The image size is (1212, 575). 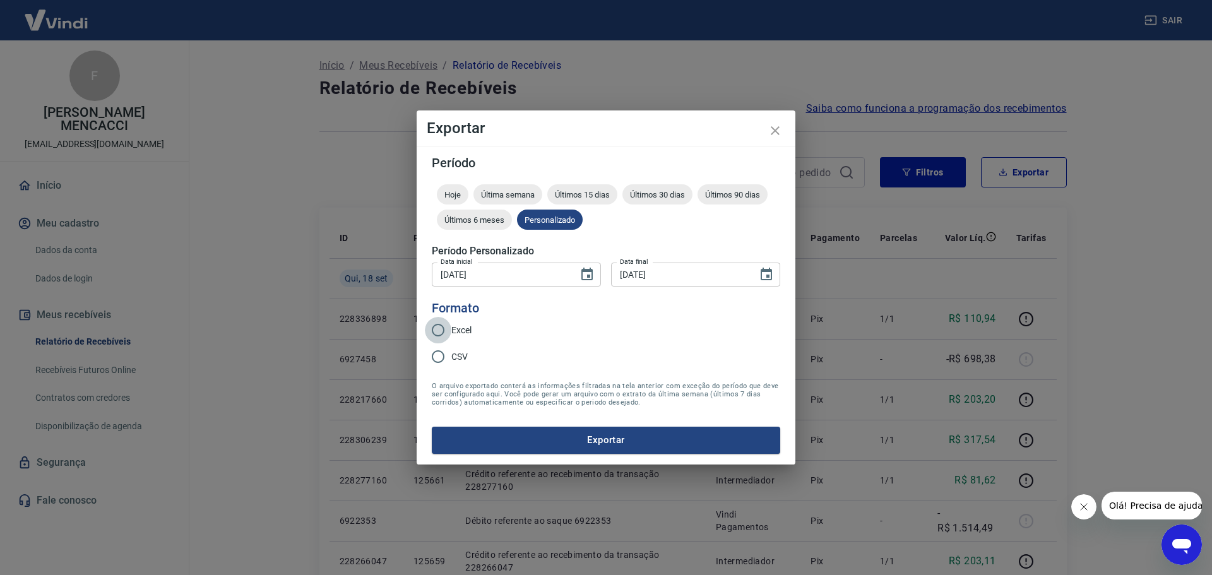 I want to click on span: Última semana, so click(x=507, y=194).